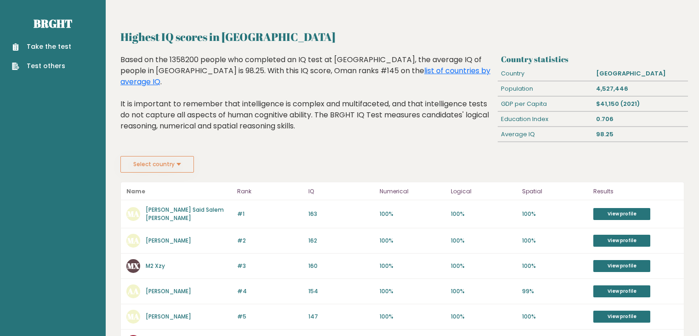 The width and height of the screenshot is (699, 336). I want to click on div: $41,150 (2021), so click(641, 104).